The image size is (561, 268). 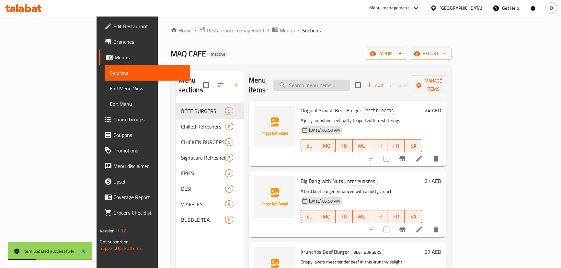 I want to click on div: WAFFLES9, so click(x=209, y=204).